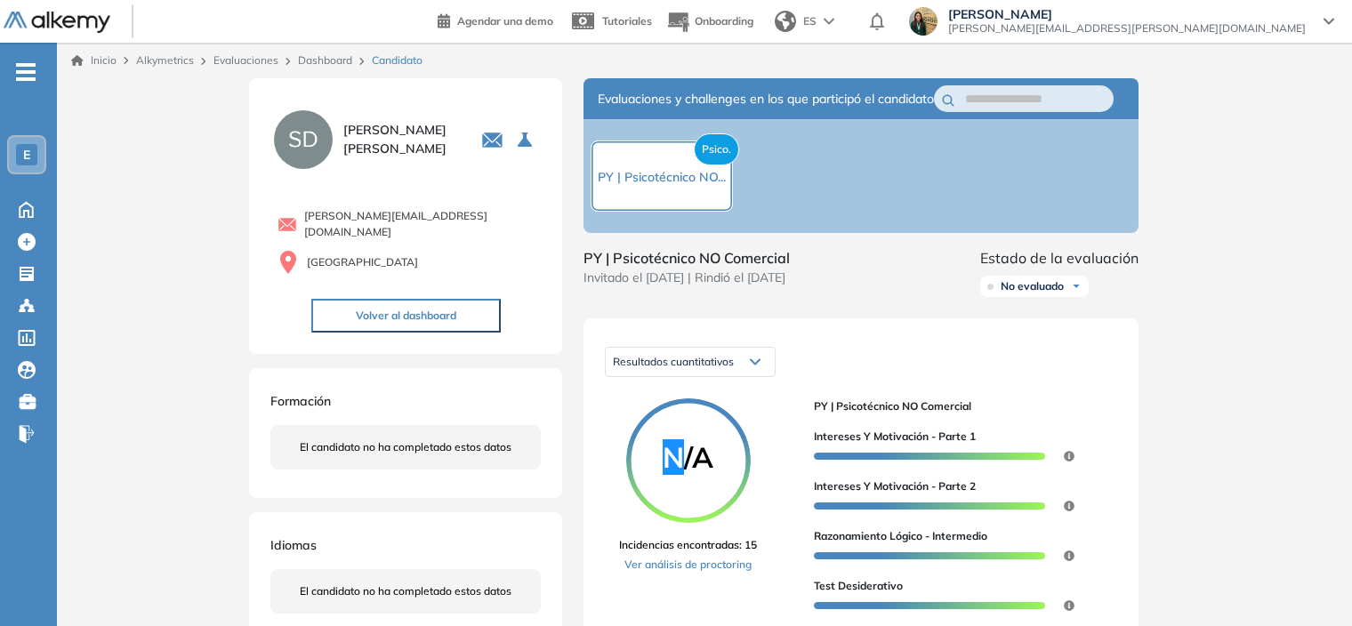  Describe the element at coordinates (829, 21) in the screenshot. I see `img: arrow` at that location.